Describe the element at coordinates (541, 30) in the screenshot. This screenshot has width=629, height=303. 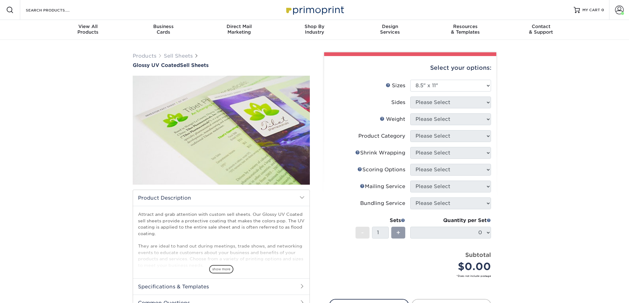
I see `a: Contact& Support` at that location.